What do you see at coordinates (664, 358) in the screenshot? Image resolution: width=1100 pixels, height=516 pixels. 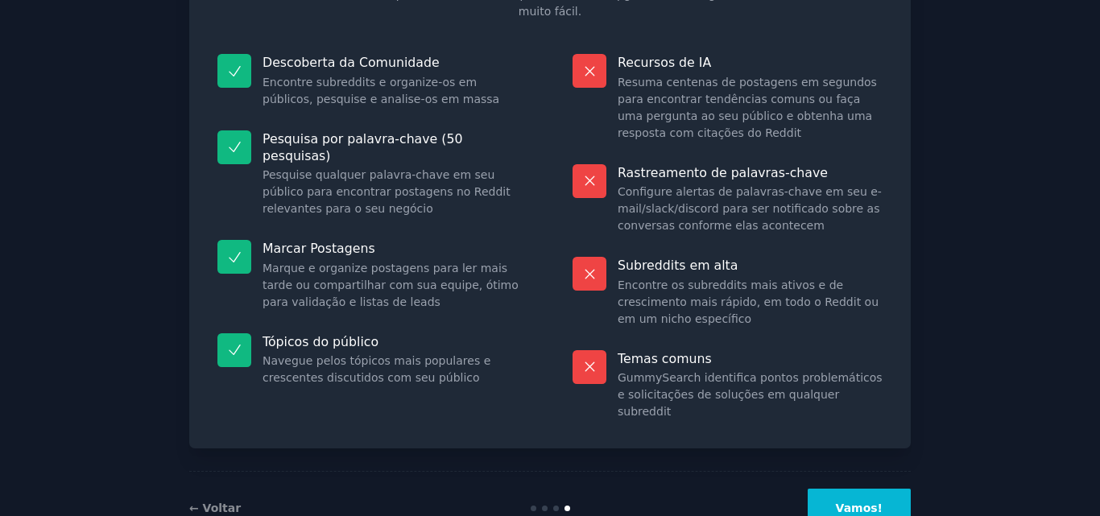 I see `font: Temas comuns` at bounding box center [664, 358].